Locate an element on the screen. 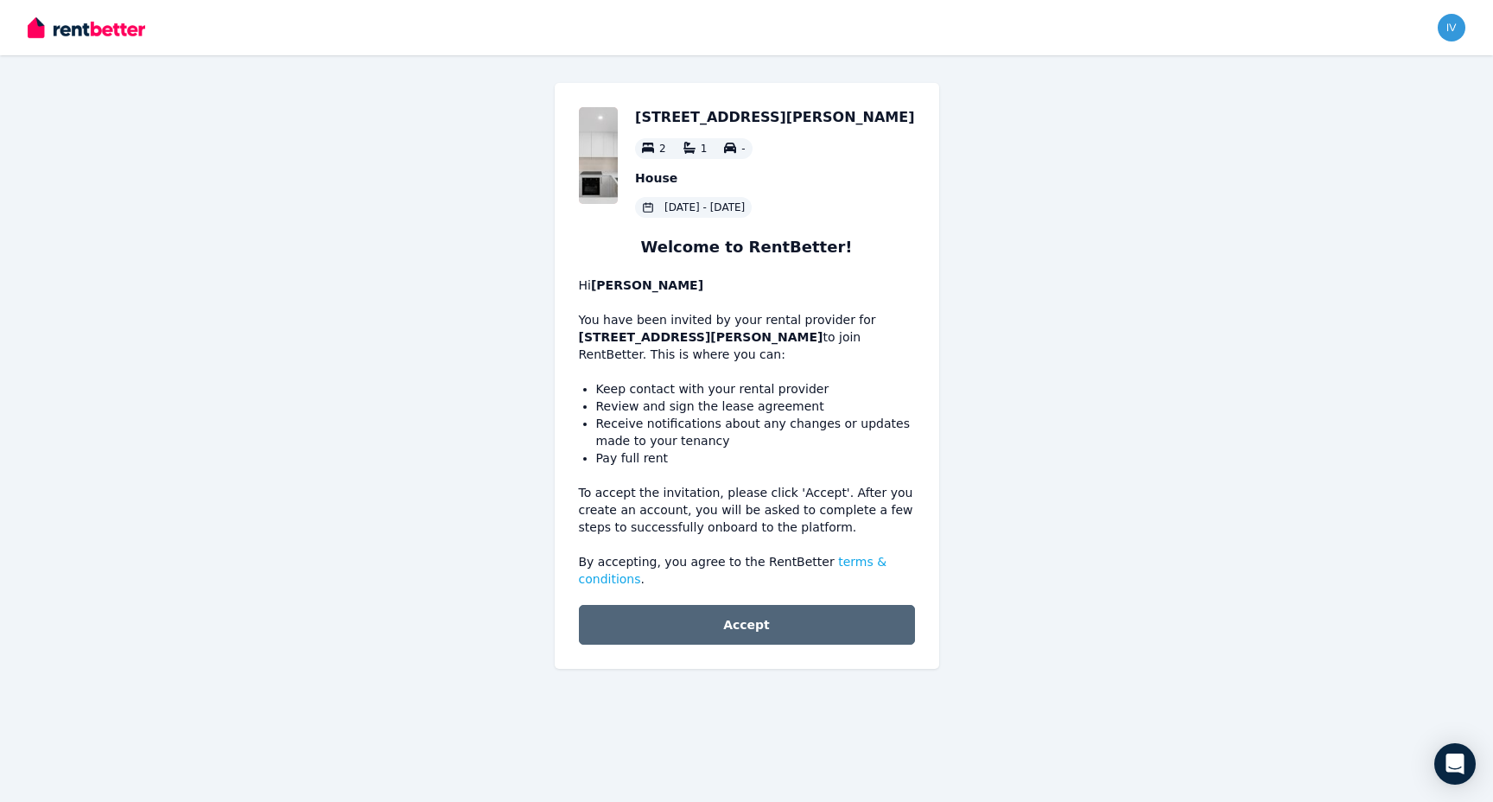  h1: Welcome to RentBetter! is located at coordinates (746, 247).